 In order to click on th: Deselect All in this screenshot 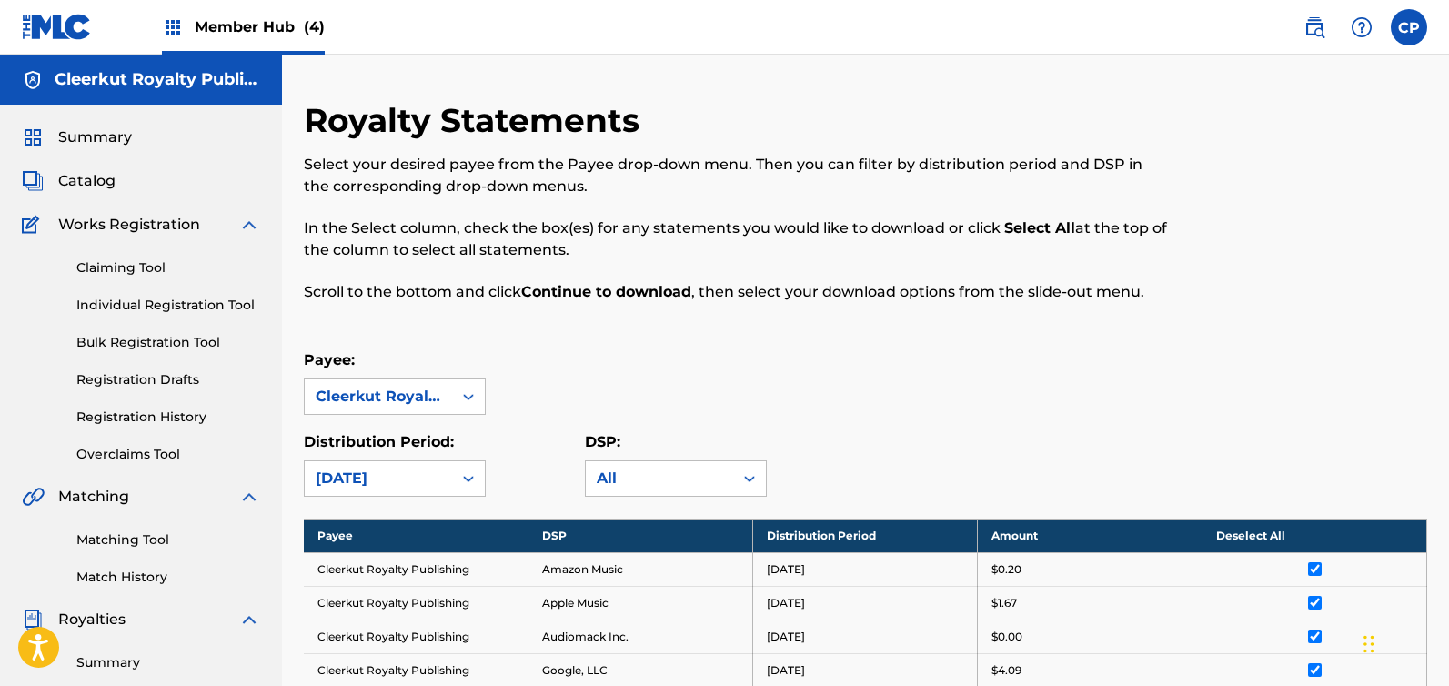, I will do `click(1314, 535)`.